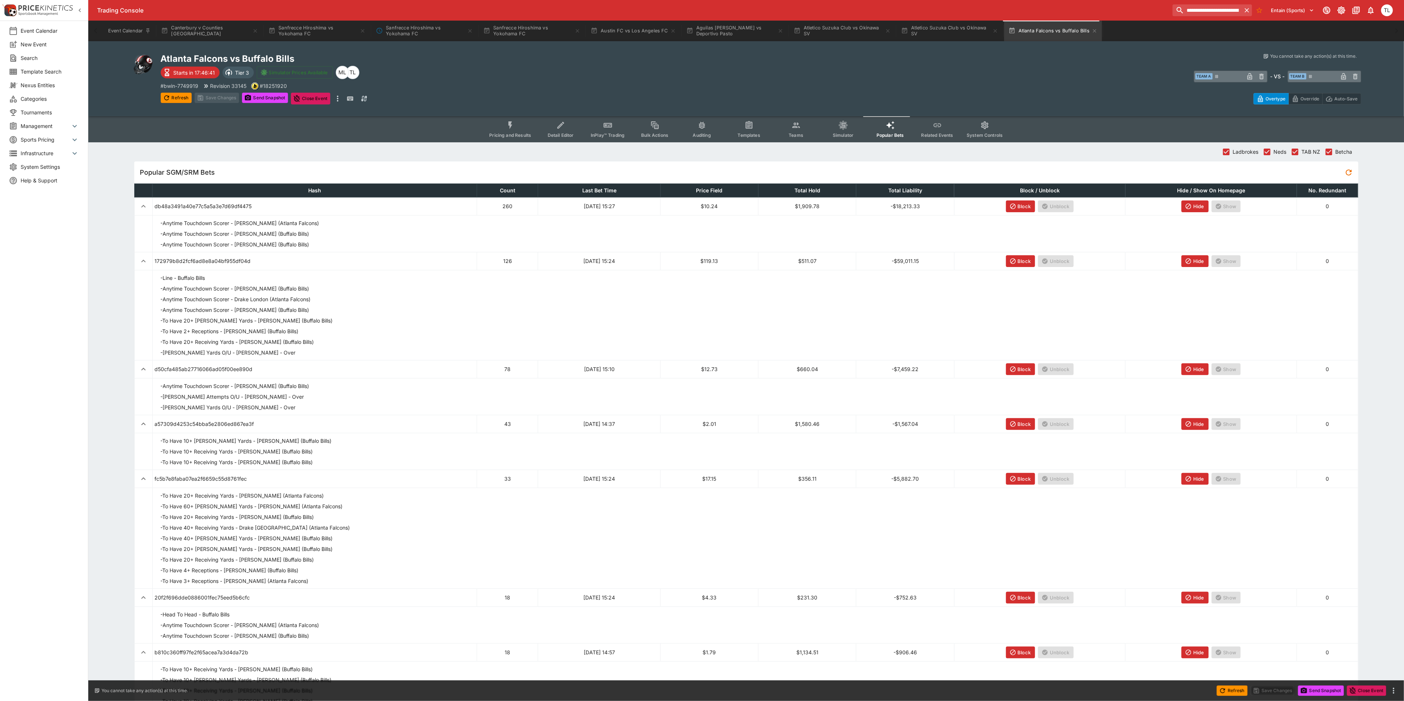 The width and height of the screenshot is (1404, 701). I want to click on span: Teams, so click(796, 135).